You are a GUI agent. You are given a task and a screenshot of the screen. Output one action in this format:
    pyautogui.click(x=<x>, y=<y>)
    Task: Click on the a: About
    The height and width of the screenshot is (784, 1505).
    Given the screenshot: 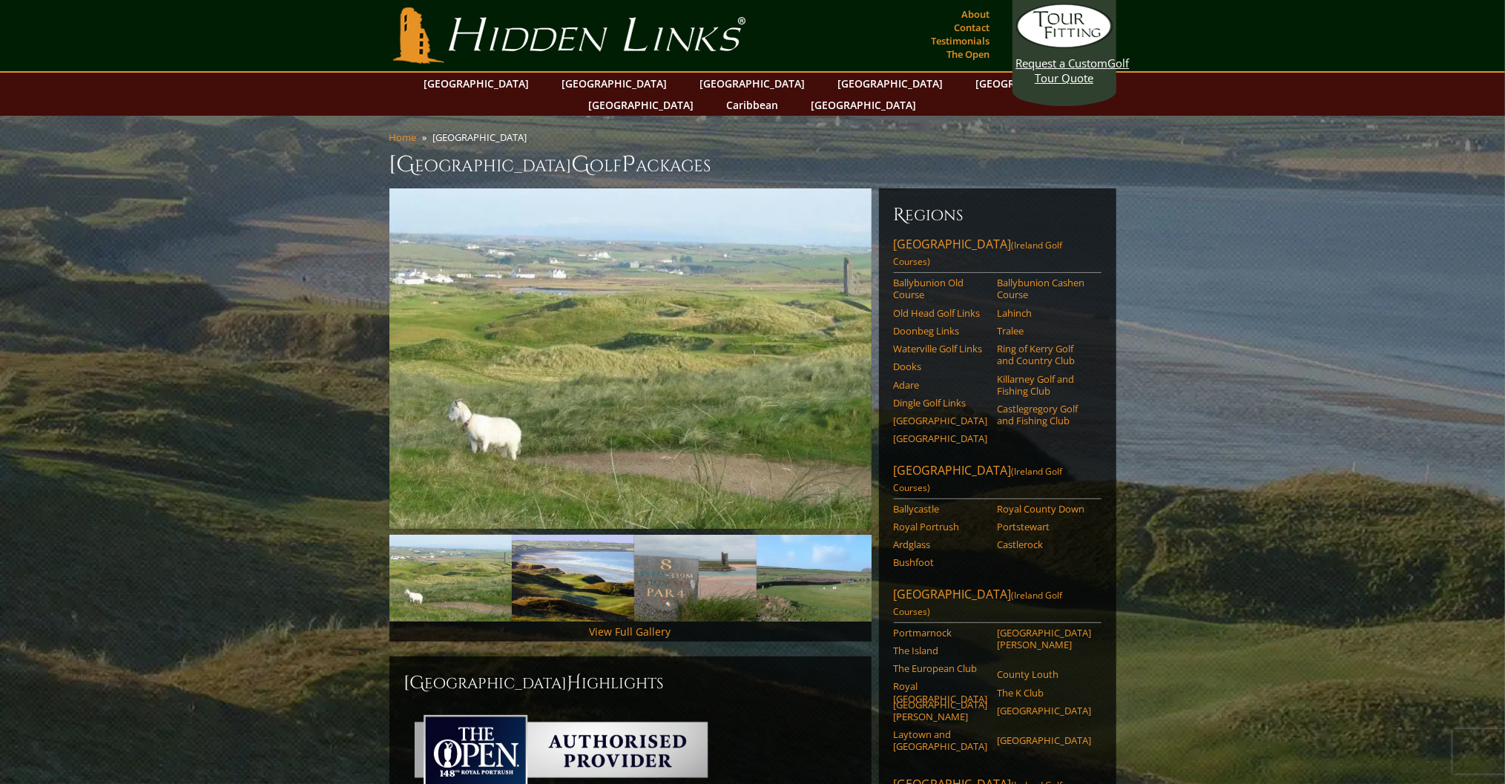 What is the action you would take?
    pyautogui.click(x=976, y=14)
    